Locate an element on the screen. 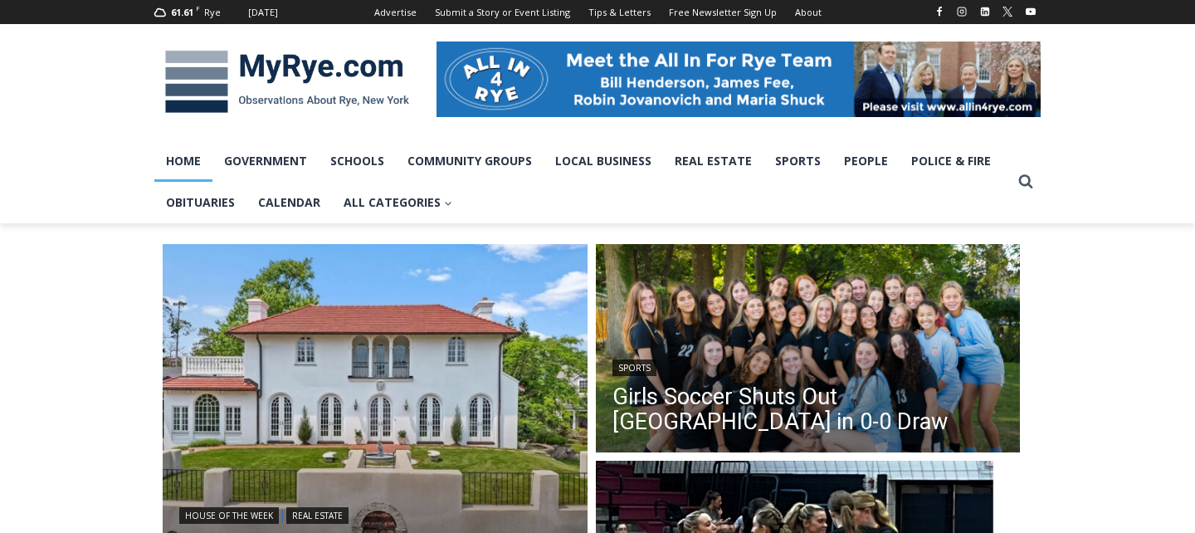 This screenshot has height=533, width=1195. a: Linkedin is located at coordinates (985, 12).